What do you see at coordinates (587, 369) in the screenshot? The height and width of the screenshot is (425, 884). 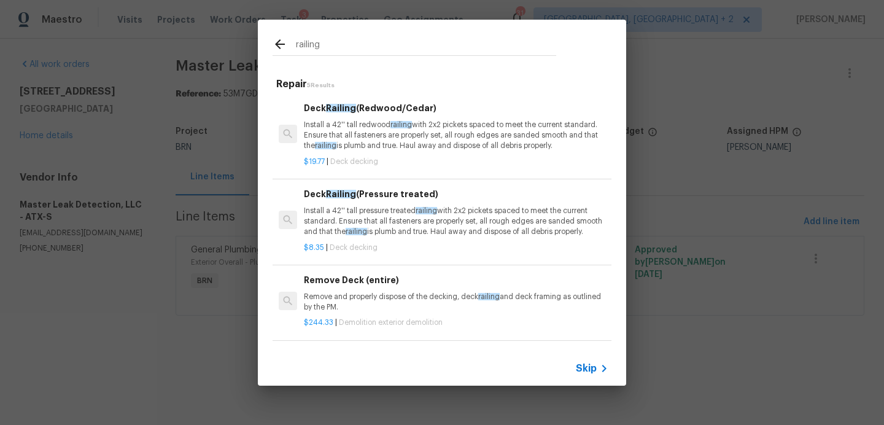 I see `span: Skip` at bounding box center [587, 369].